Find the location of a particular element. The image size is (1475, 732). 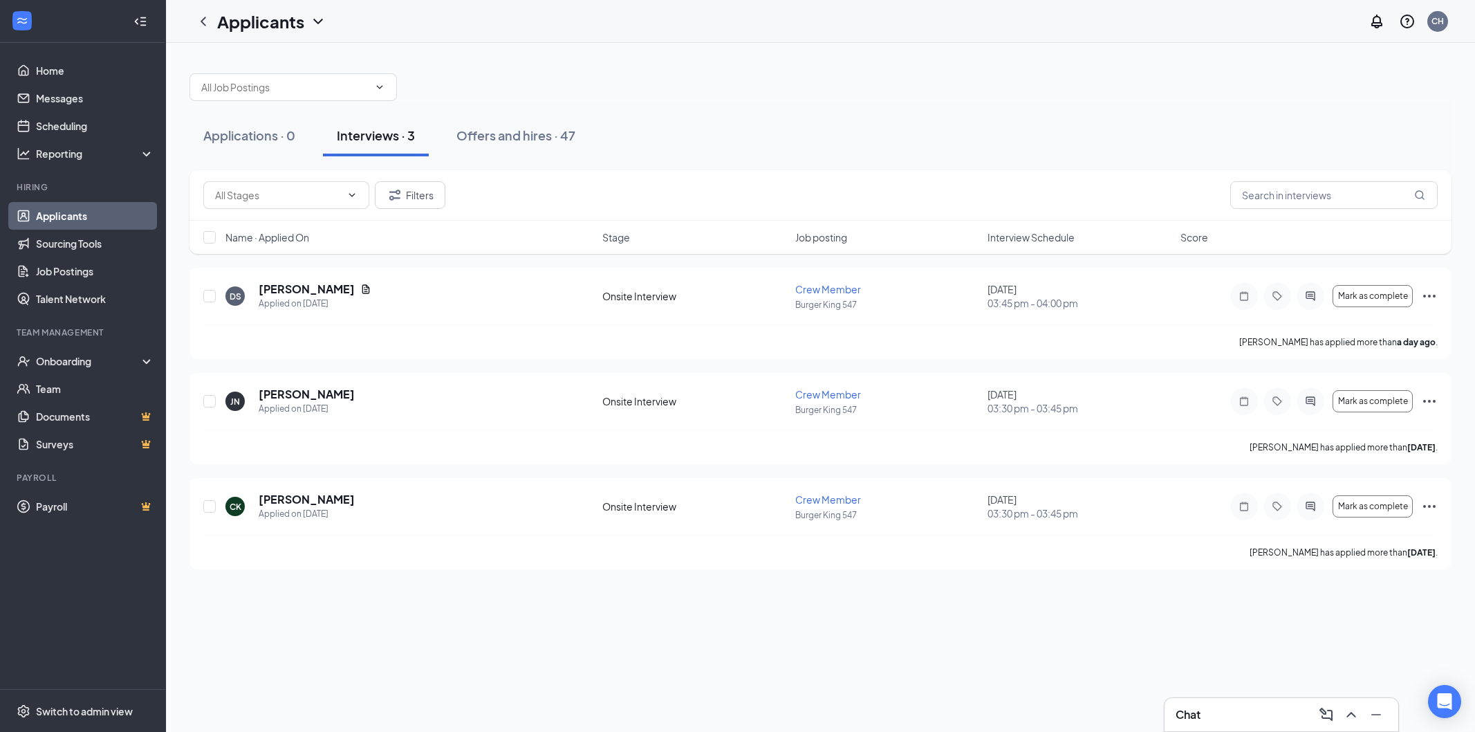

svg: QuestionInfo is located at coordinates (1408, 21).